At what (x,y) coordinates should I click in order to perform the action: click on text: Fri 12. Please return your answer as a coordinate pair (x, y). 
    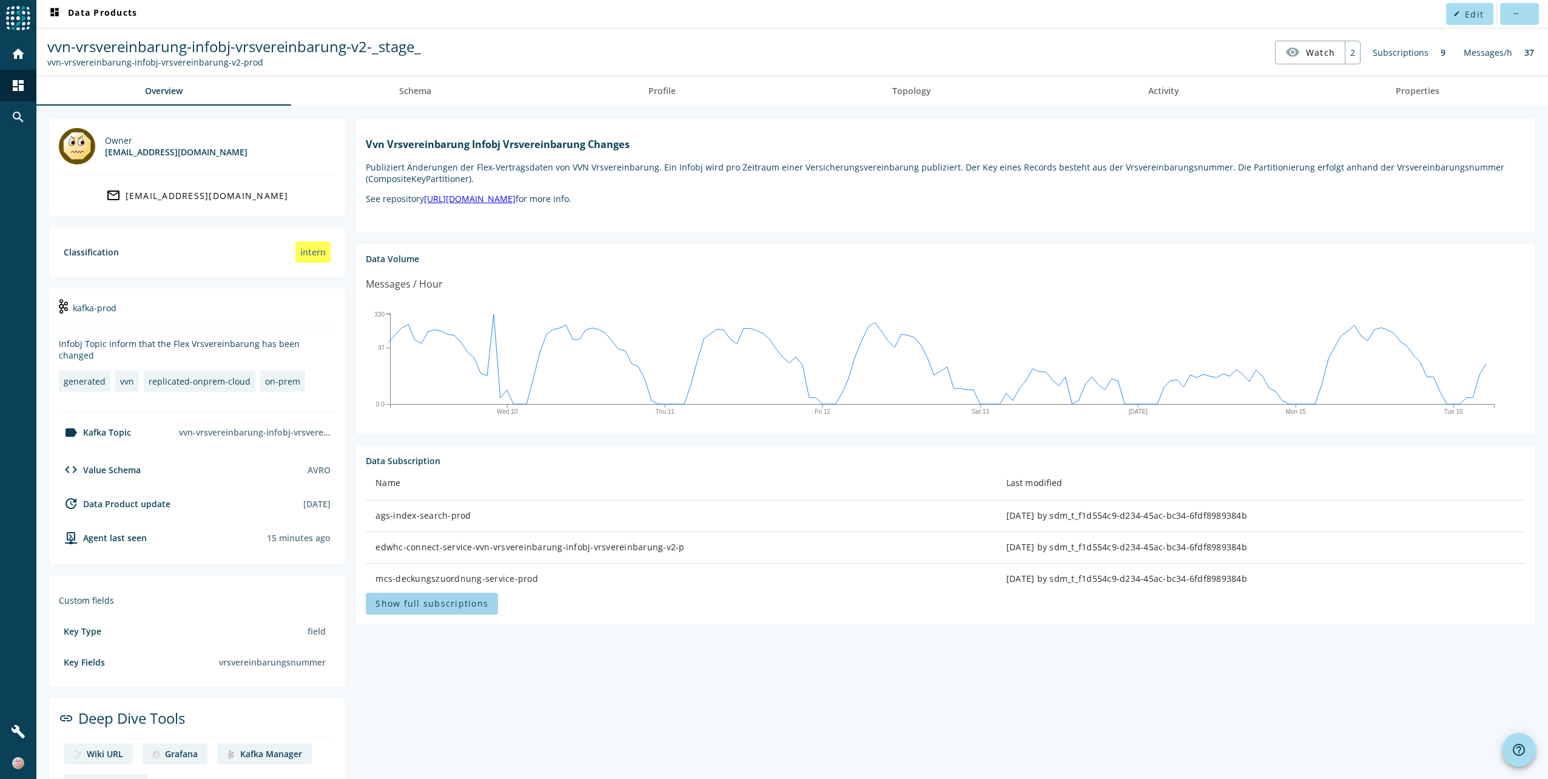
    Looking at the image, I should click on (823, 411).